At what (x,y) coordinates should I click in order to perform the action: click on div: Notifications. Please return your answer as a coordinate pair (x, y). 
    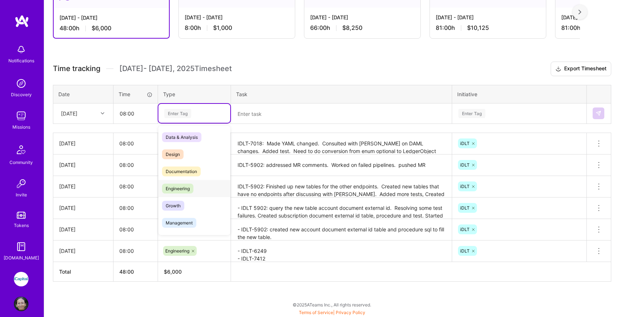
    Looking at the image, I should click on (21, 61).